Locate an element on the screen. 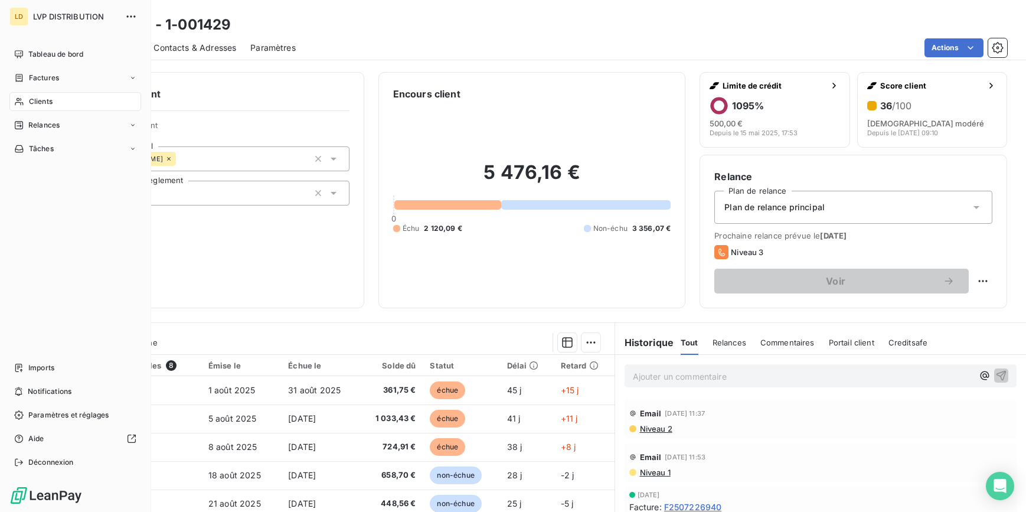  span: Tout is located at coordinates (689, 342).